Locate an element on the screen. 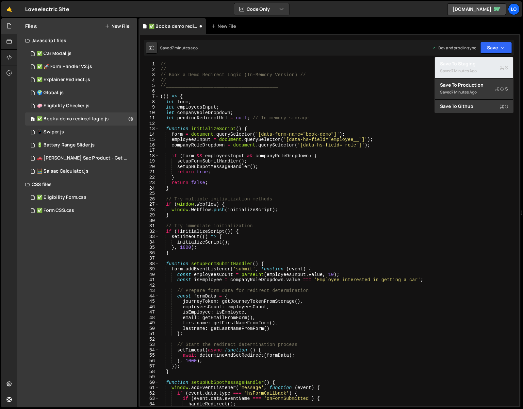  div: 8014/41354.css is located at coordinates (81, 197).